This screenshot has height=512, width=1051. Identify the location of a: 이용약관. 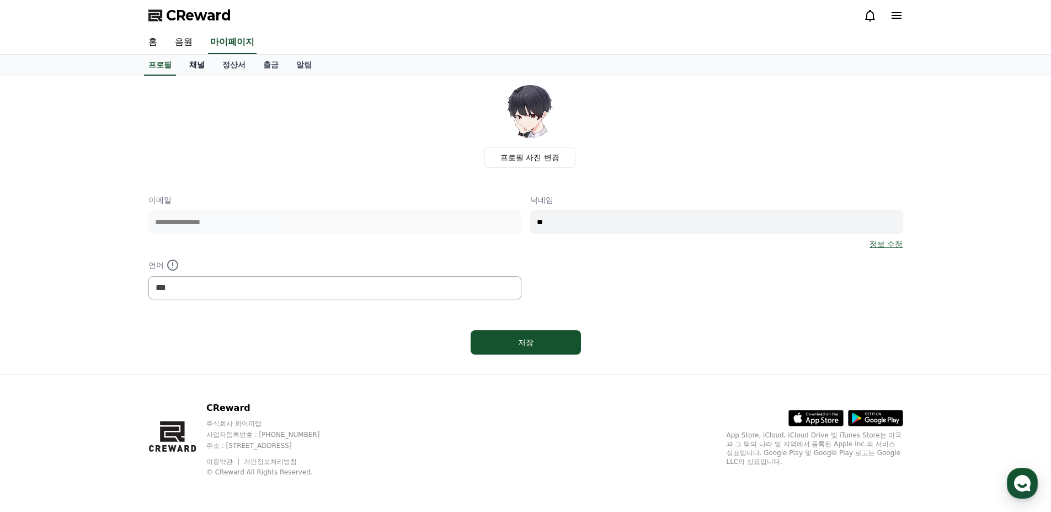
(224, 461).